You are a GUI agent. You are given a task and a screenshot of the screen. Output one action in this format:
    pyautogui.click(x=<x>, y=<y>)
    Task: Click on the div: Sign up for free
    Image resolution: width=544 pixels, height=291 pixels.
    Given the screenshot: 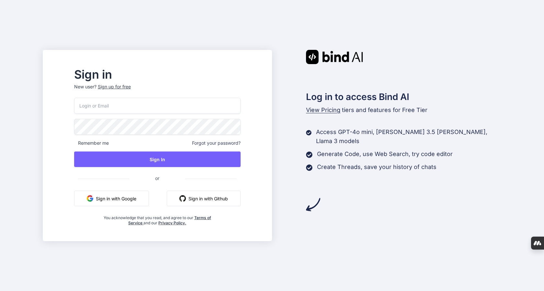 What is the action you would take?
    pyautogui.click(x=114, y=87)
    